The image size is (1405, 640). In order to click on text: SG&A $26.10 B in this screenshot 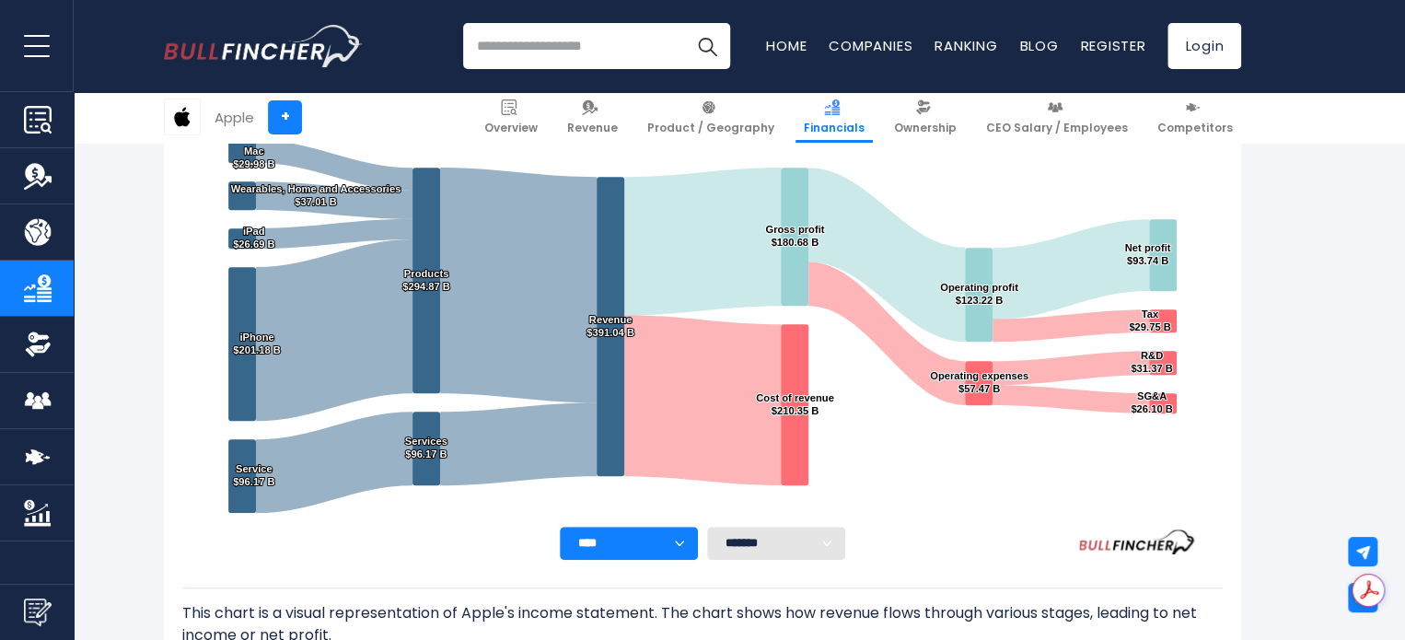, I will do `click(1151, 402)`.